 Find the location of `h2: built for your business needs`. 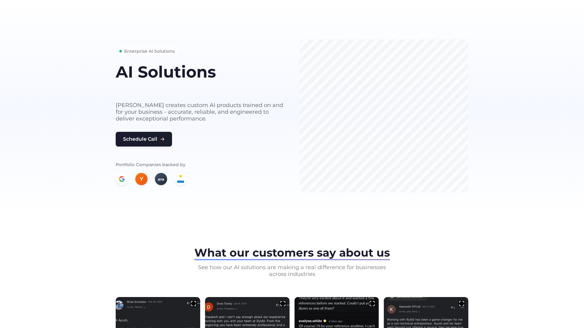

h2: built for your business needs is located at coordinates (200, 88).